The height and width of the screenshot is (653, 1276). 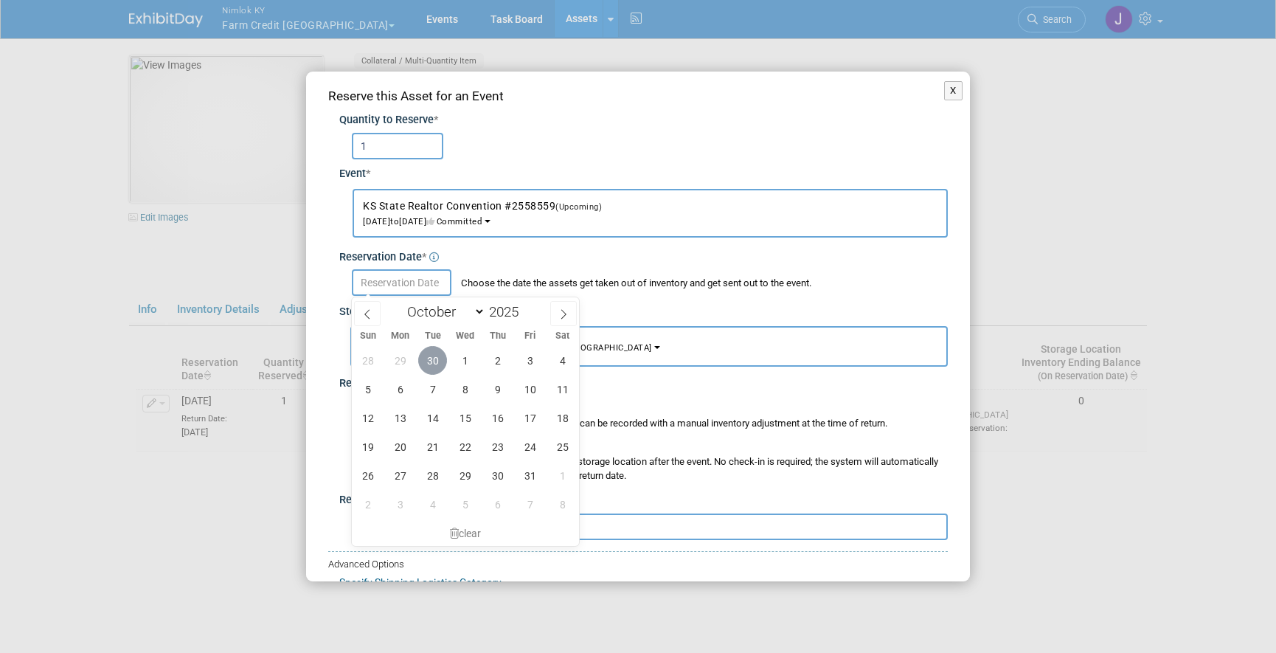 I want to click on span: October 12, 2025, so click(x=367, y=417).